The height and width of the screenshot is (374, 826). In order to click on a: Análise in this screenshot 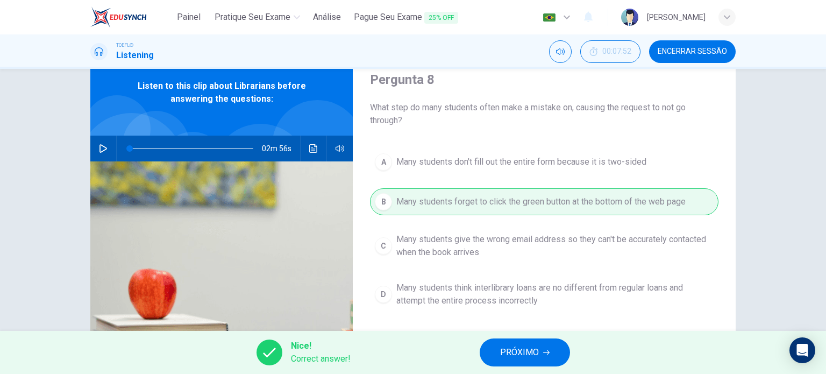, I will do `click(327, 17)`.